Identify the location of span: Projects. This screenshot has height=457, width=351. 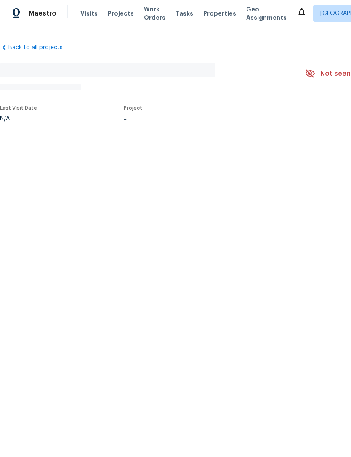
(121, 13).